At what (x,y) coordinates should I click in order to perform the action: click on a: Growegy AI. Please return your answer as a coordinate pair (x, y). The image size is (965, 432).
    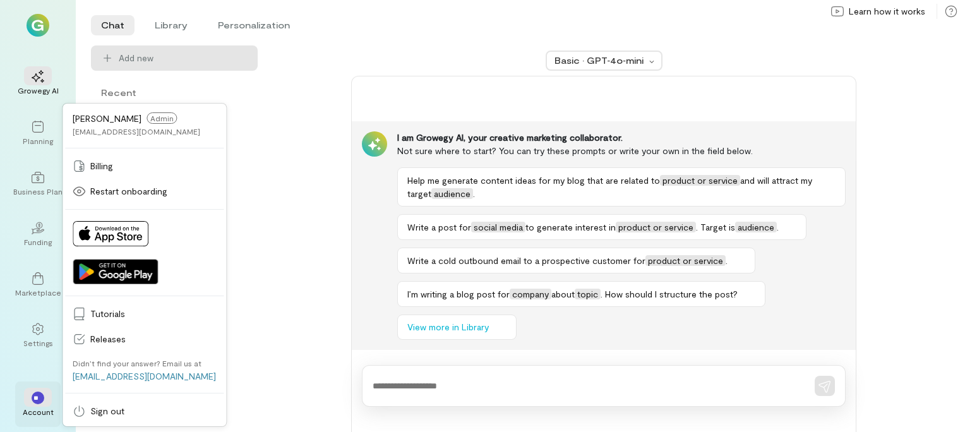
    Looking at the image, I should click on (38, 83).